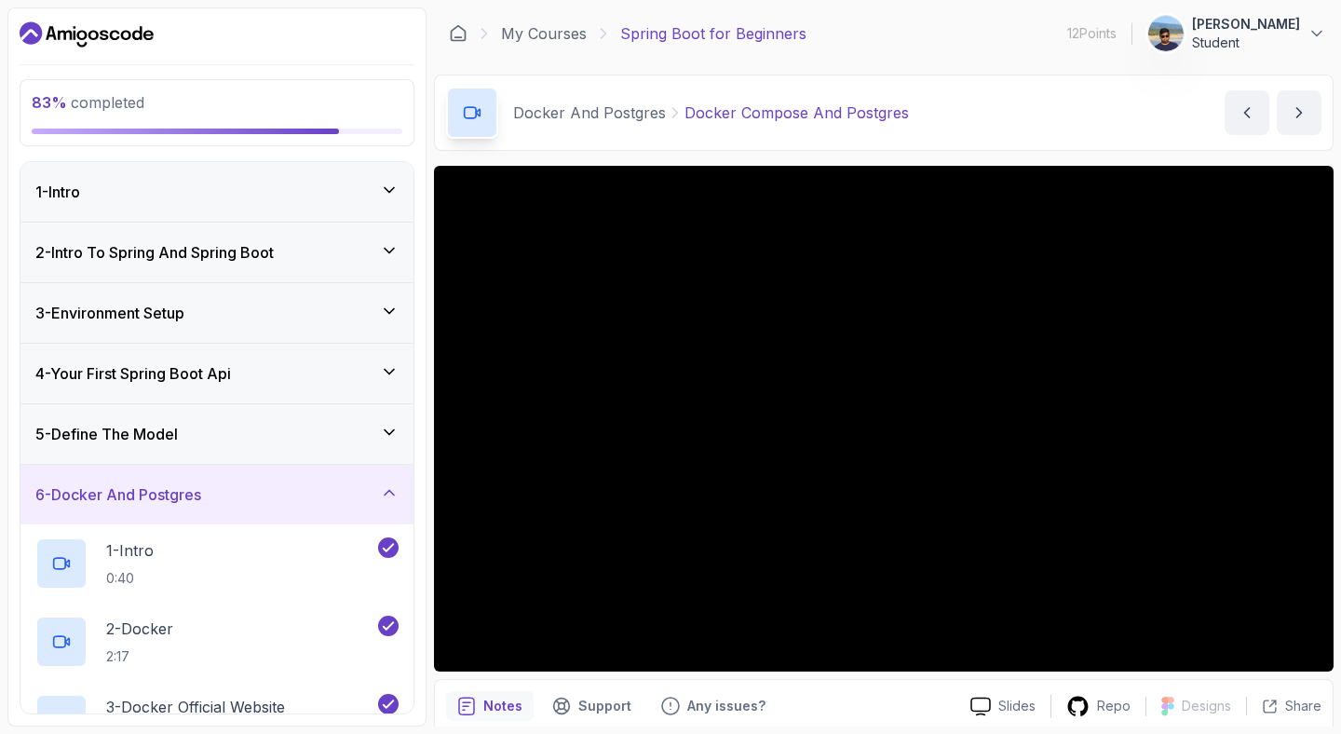 The image size is (1341, 734). What do you see at coordinates (589, 113) in the screenshot?
I see `p: Docker And Postgres` at bounding box center [589, 113].